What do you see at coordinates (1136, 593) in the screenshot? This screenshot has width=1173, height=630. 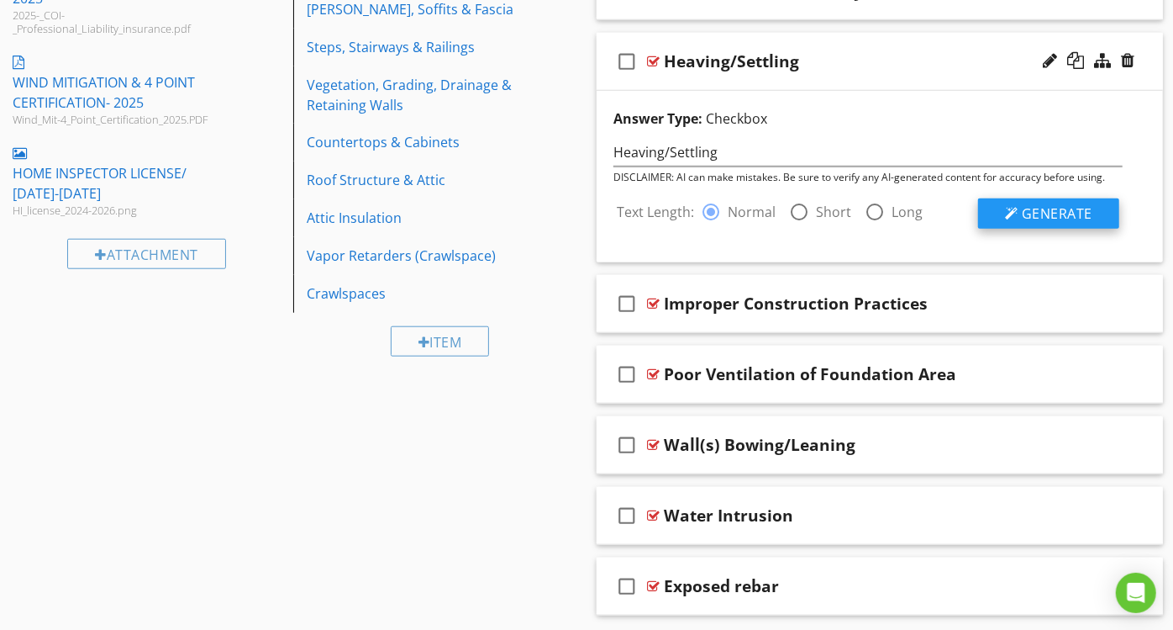 I see `div: Open Intercom Messenger` at bounding box center [1136, 593].